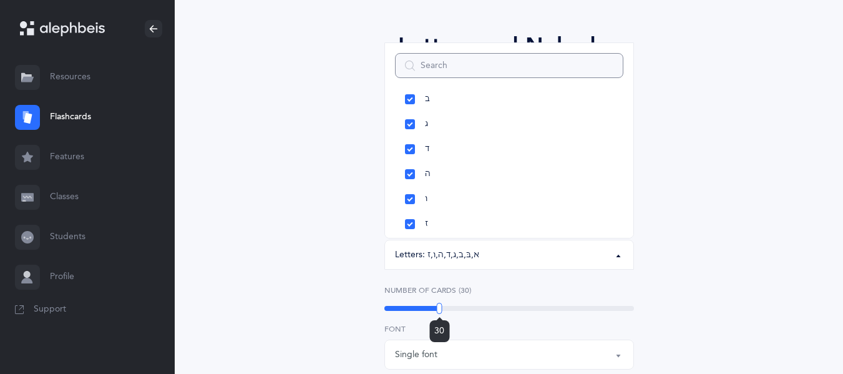 This screenshot has height=374, width=843. Describe the element at coordinates (426, 124) in the screenshot. I see `span: ג` at that location.